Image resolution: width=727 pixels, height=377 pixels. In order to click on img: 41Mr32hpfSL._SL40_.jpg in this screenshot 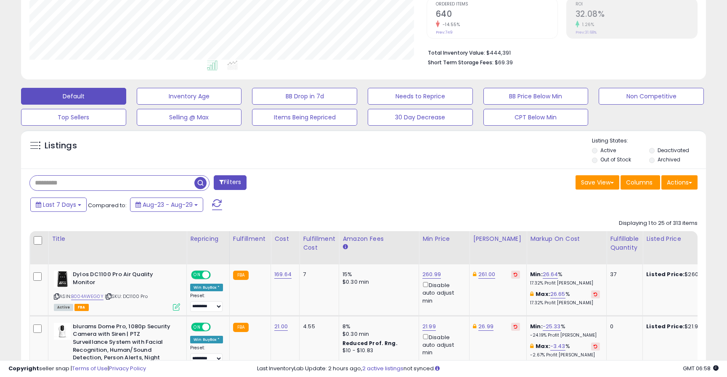, I will do `click(62, 279)`.